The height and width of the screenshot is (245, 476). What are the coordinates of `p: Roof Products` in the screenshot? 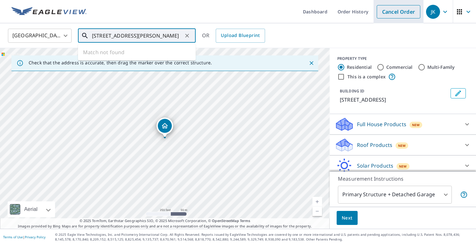 It's located at (375, 145).